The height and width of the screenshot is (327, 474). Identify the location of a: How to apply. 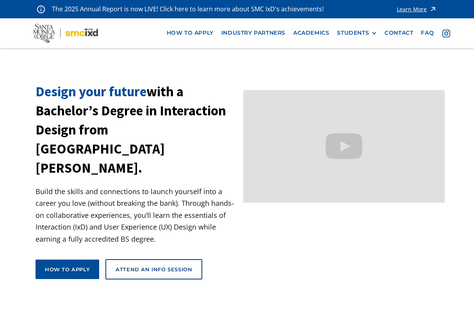
(67, 270).